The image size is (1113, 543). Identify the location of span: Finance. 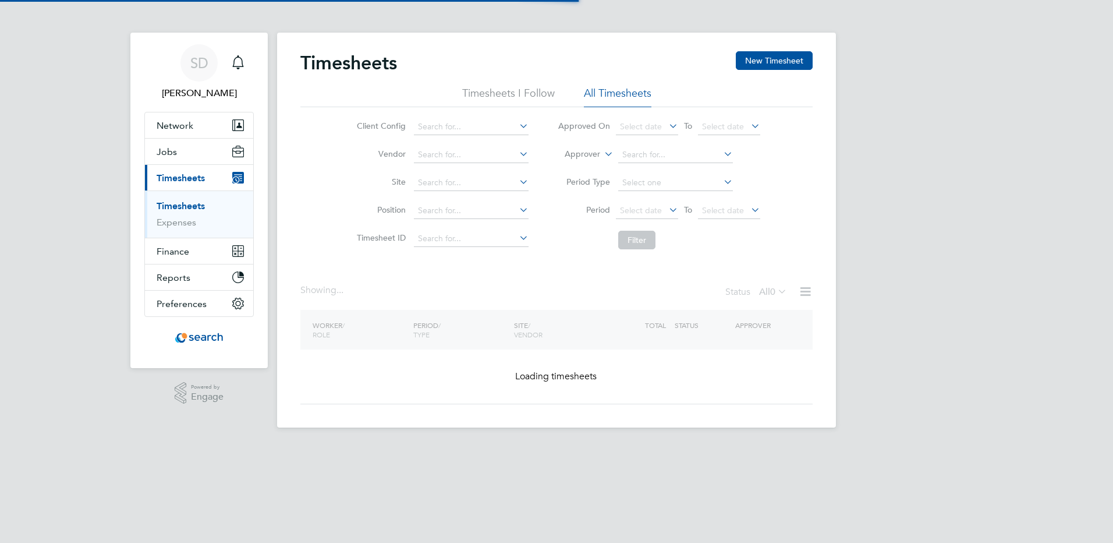
(173, 251).